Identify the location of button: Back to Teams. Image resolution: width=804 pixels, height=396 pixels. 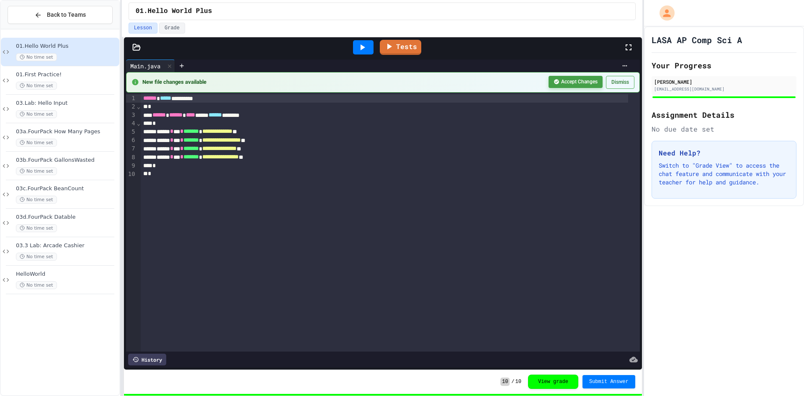
(60, 15).